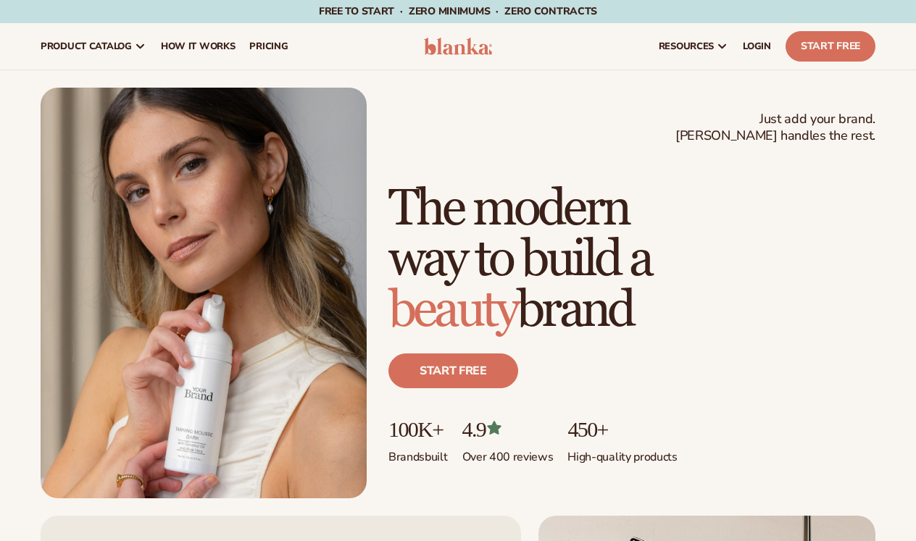 The image size is (916, 541). I want to click on a: resources, so click(693, 46).